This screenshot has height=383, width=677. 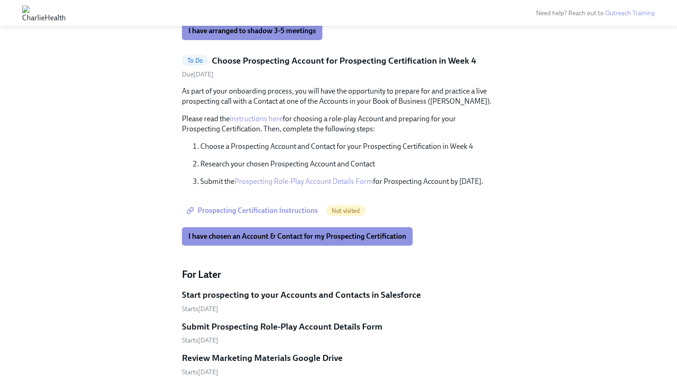 I want to click on p: Choose a Prospecting Account and Contact for your Prospecting Certification in Week 4, so click(x=348, y=146).